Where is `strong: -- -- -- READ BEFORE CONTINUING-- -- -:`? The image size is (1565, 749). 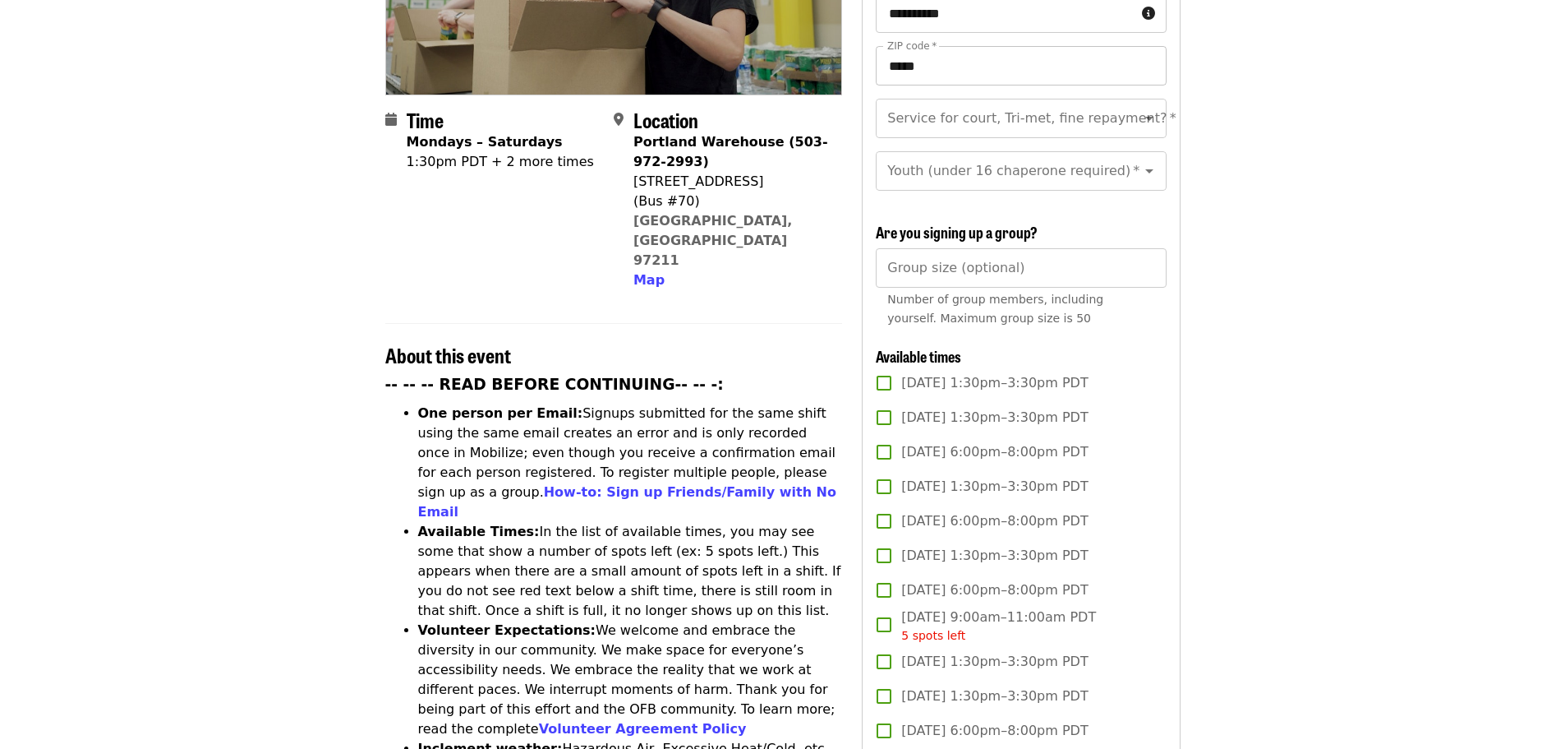
strong: -- -- -- READ BEFORE CONTINUING-- -- -: is located at coordinates (555, 384).